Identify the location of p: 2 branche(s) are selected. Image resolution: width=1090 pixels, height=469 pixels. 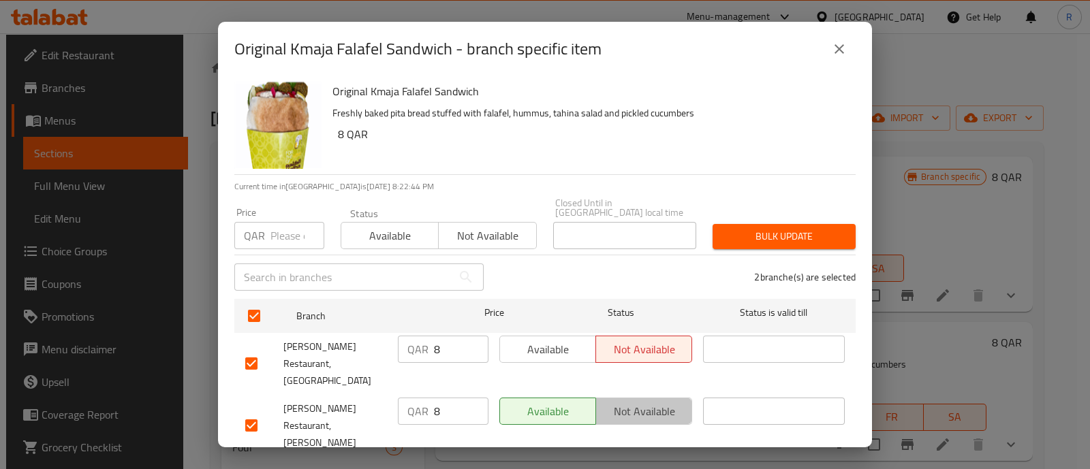
(805, 277).